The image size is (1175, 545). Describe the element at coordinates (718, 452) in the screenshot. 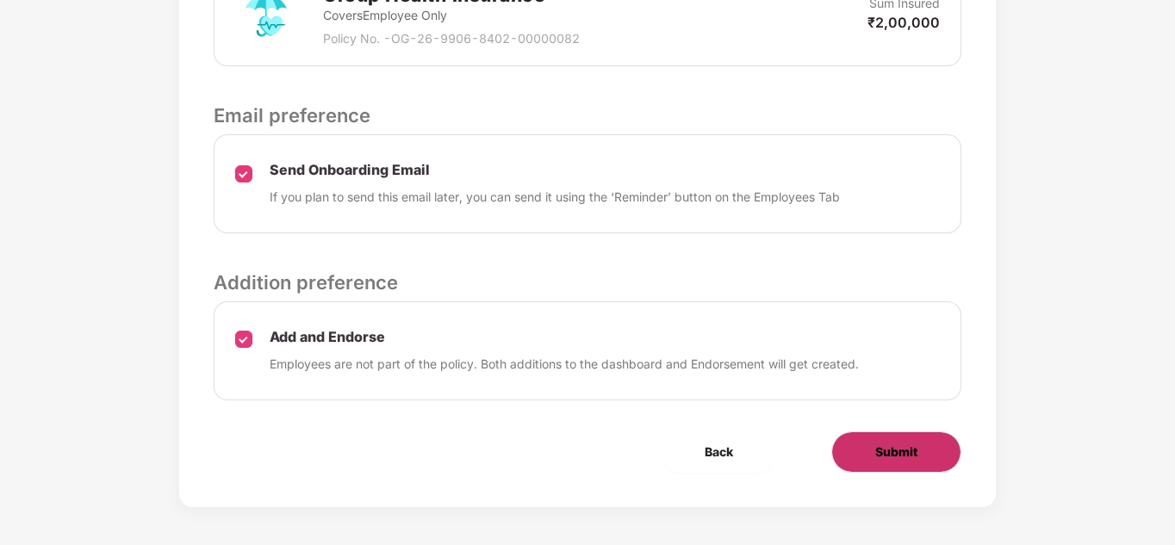

I see `span: Back` at that location.